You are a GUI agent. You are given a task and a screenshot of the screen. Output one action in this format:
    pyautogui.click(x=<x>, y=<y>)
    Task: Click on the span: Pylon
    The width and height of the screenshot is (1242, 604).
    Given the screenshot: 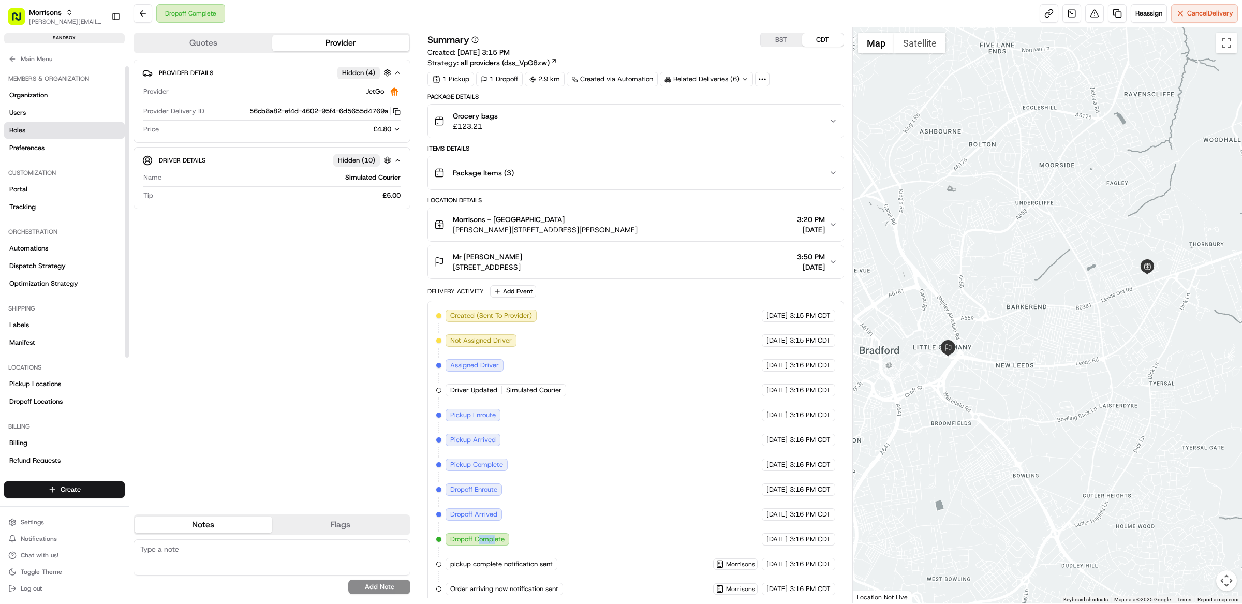 What is the action you would take?
    pyautogui.click(x=114, y=260)
    